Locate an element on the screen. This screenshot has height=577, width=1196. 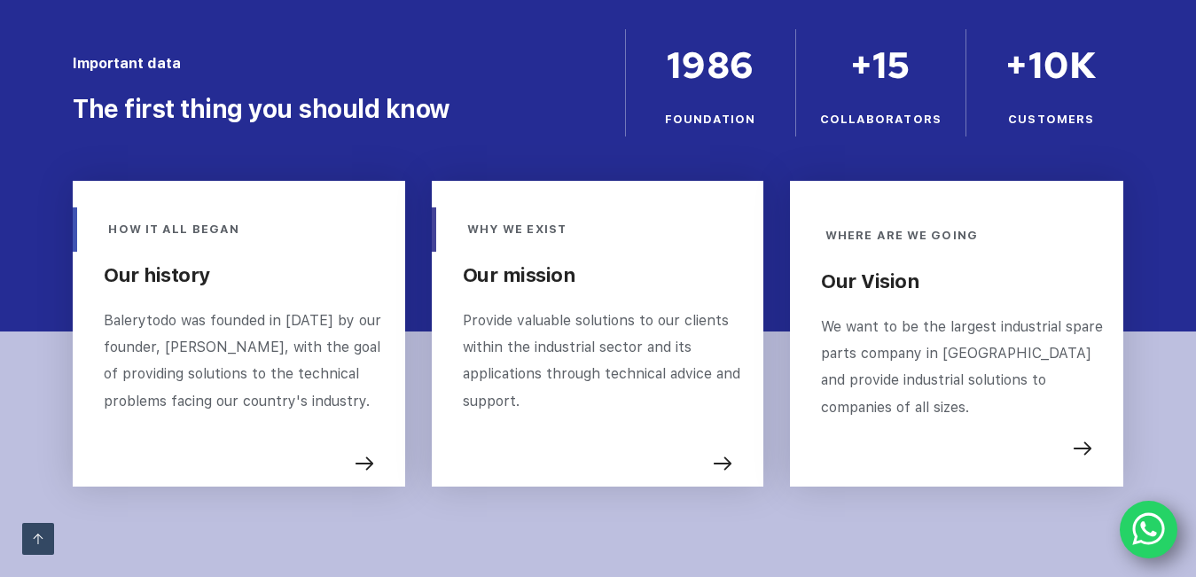
a: Go up is located at coordinates (38, 539).